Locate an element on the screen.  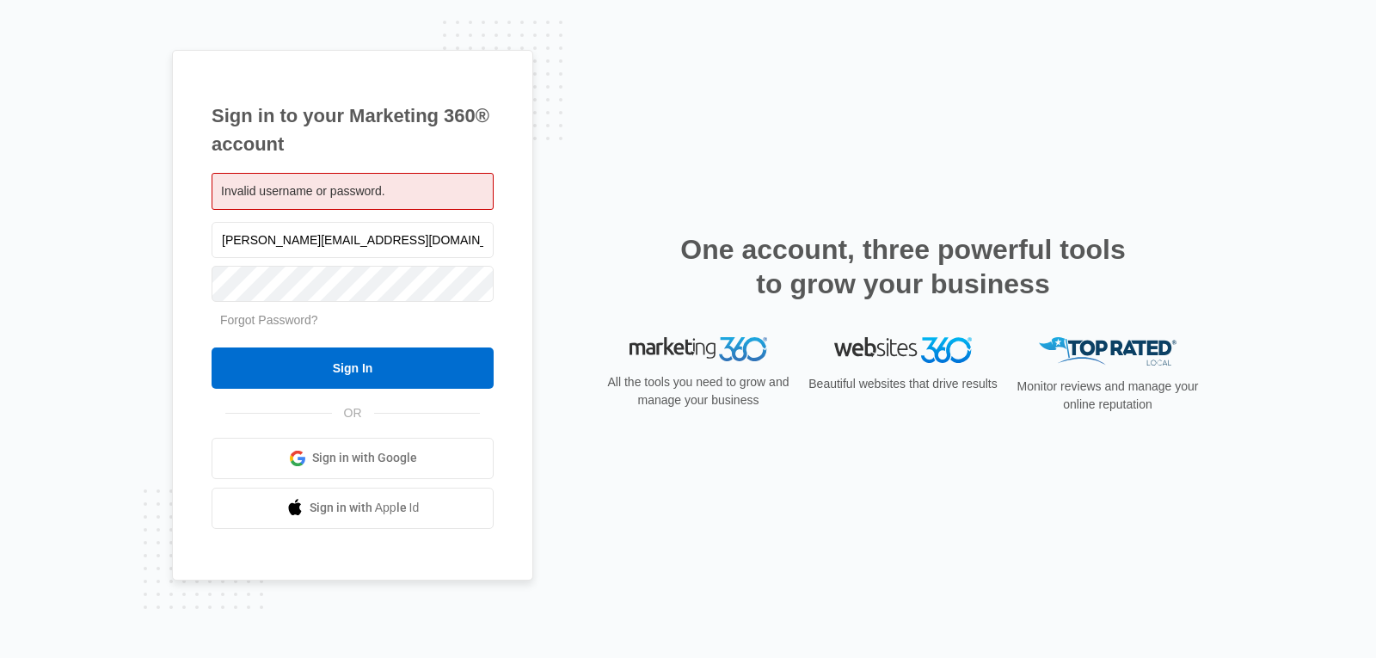
p: All the tools you need to grow and manage your business is located at coordinates (698, 391).